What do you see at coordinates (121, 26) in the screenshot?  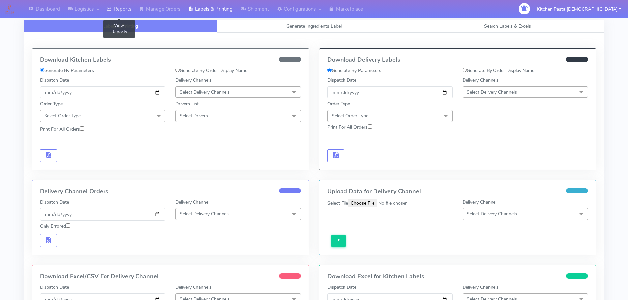 I see `span: Labels & Printing` at bounding box center [121, 26].